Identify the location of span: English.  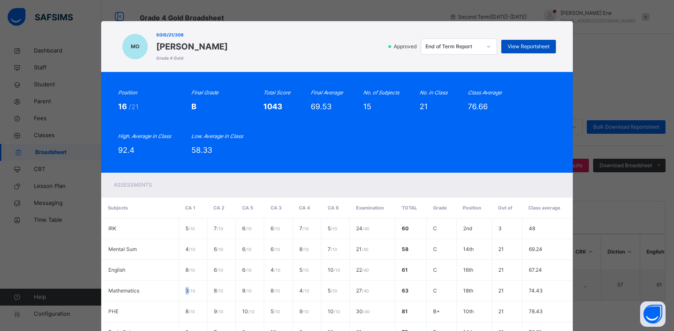
(117, 270).